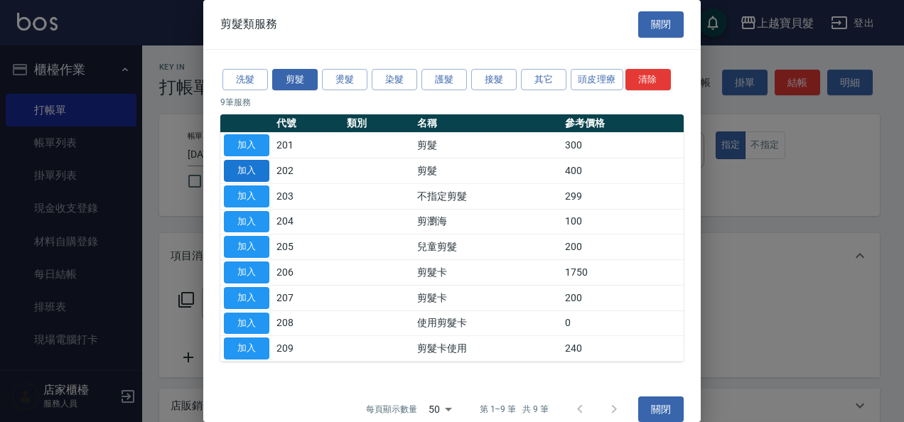 The height and width of the screenshot is (422, 904). I want to click on th: 類別, so click(378, 124).